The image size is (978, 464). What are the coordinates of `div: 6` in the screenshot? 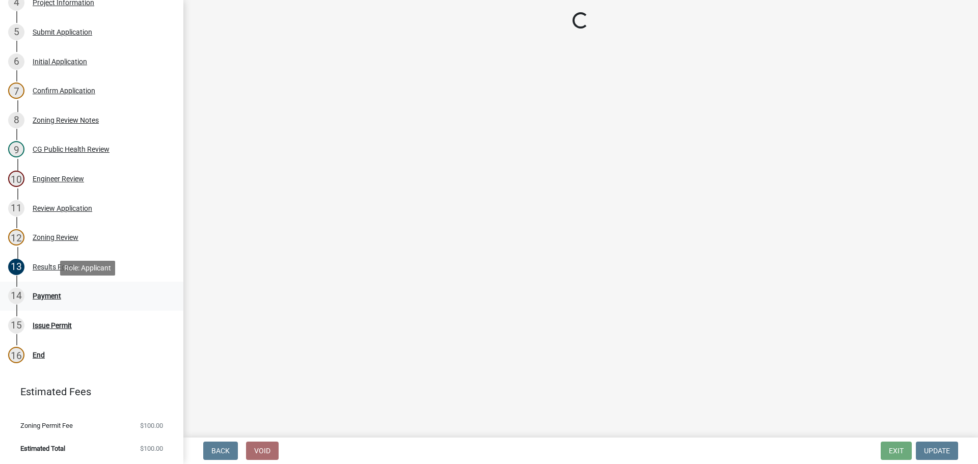 It's located at (16, 62).